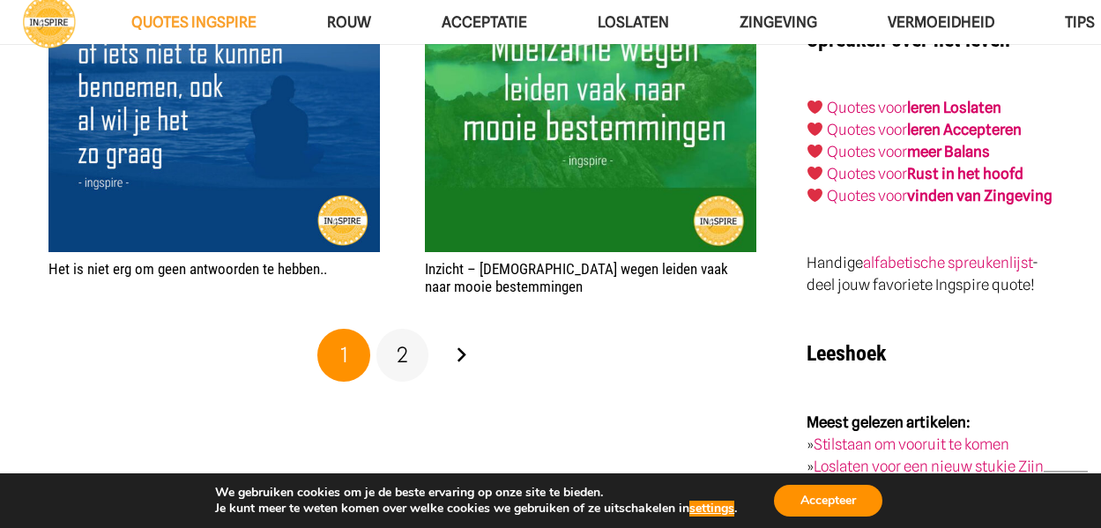  I want to click on span: TIPS, so click(1080, 22).